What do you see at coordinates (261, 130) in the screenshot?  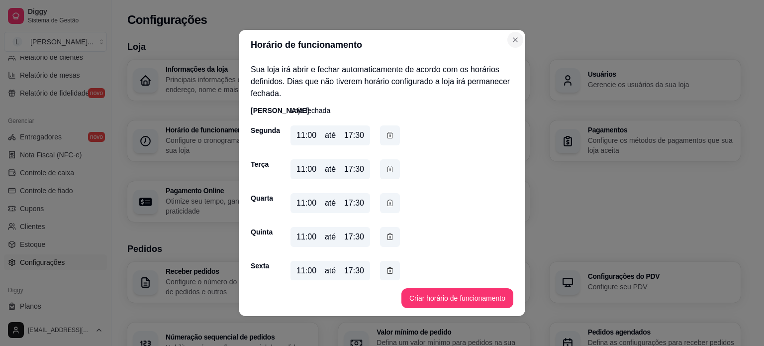 I see `div: Segunda` at bounding box center [261, 130].